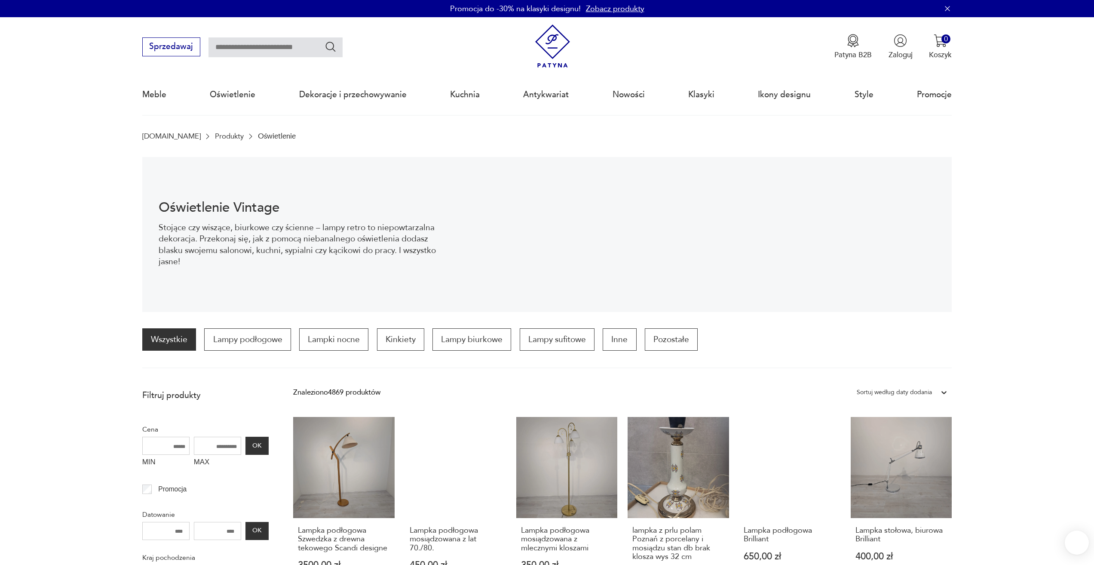  I want to click on div: Znaleziono 4869 produktów, so click(337, 392).